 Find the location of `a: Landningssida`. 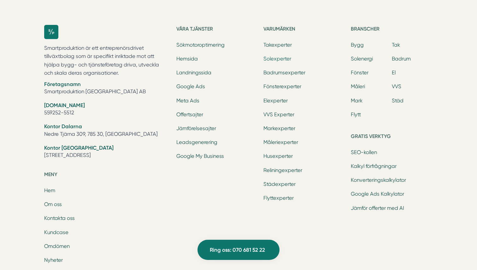

a: Landningssida is located at coordinates (194, 73).